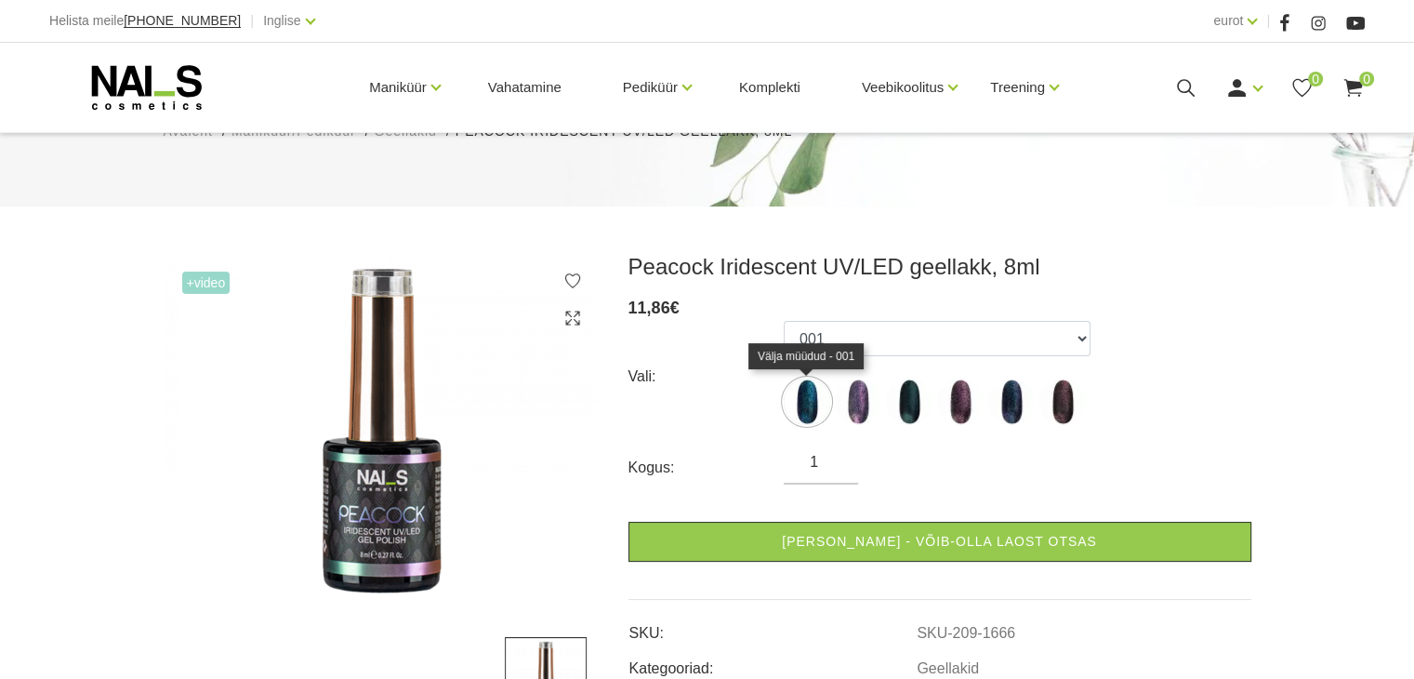 The image size is (1414, 679). What do you see at coordinates (834, 266) in the screenshot?
I see `font: Peacock Iridescent UV/LED geellakk, 8ml` at bounding box center [834, 266].